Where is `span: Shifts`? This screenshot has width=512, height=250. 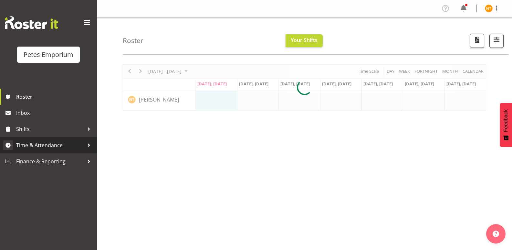
span: Shifts is located at coordinates (50, 129).